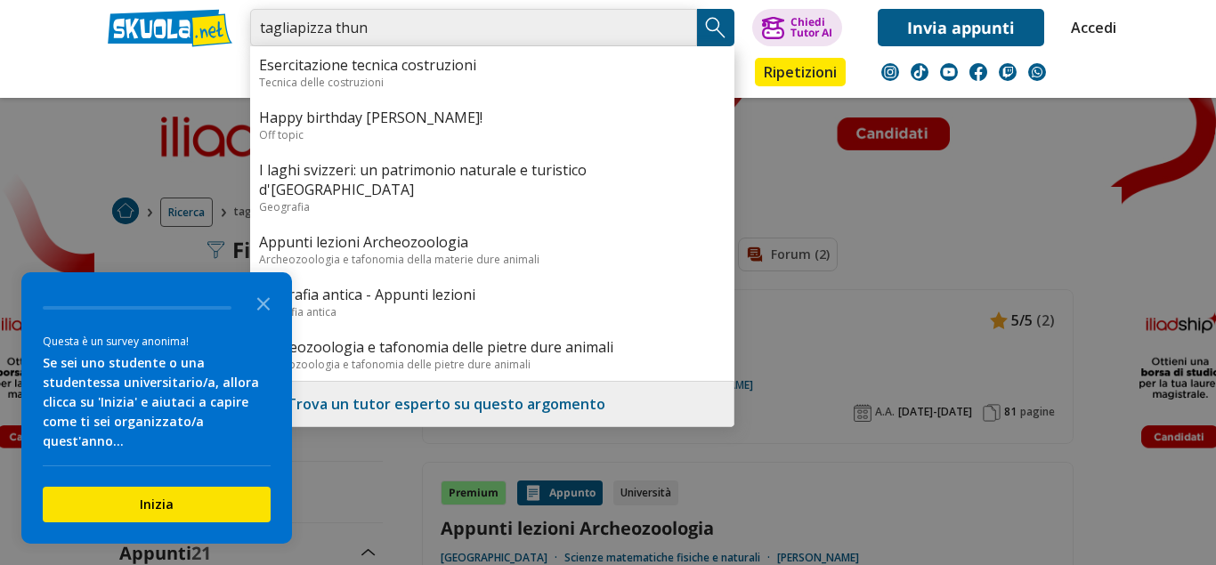  I want to click on button: Inizia, so click(157, 505).